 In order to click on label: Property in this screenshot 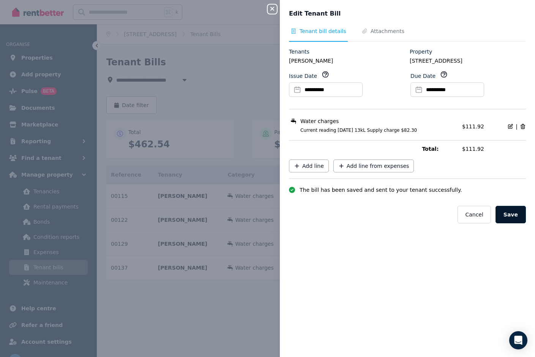, I will do `click(420, 52)`.